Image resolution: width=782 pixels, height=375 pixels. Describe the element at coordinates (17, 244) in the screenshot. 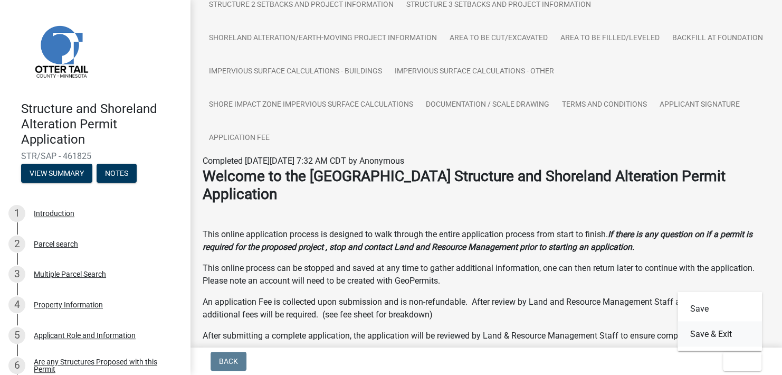

I see `div: 2` at that location.